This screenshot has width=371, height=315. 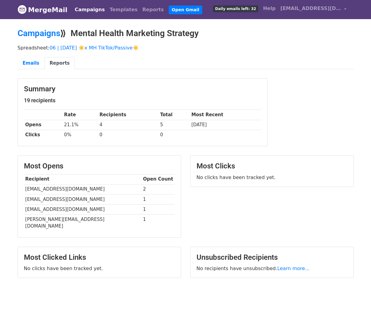 I want to click on a: MergeMail, so click(x=42, y=10).